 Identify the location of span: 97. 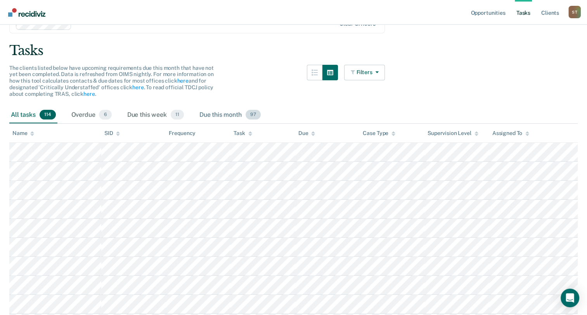
(253, 115).